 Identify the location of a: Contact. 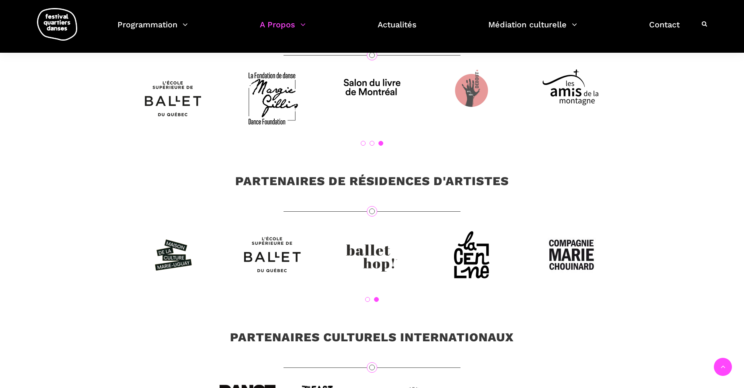
(665, 29).